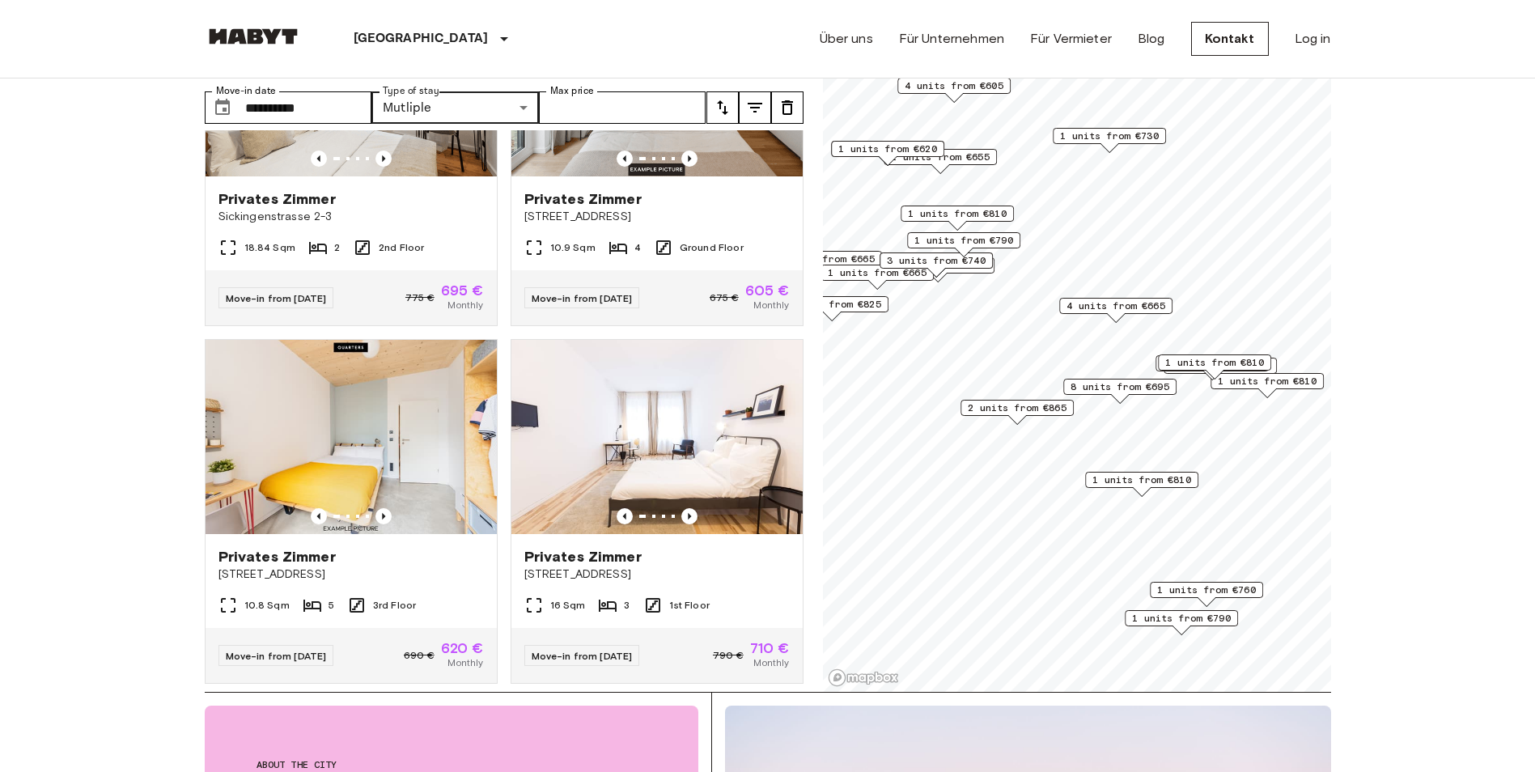  I want to click on a: Für Vermieter, so click(1071, 39).